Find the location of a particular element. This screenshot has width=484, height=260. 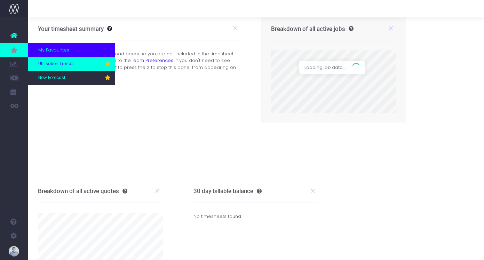

h3: Your timesheet summary is located at coordinates (71, 29).